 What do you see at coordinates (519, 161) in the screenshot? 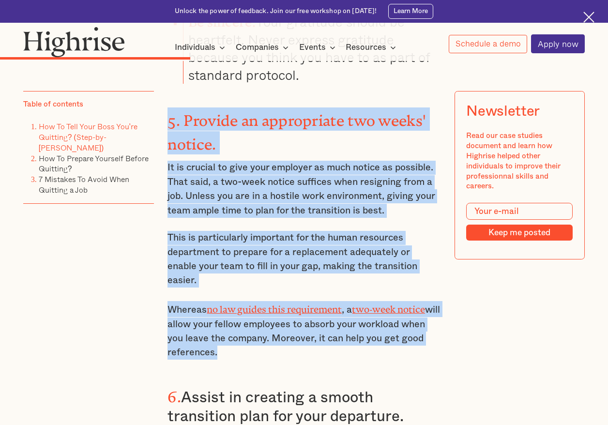
I see `div: Read our case studies document and learn how Highrise helped other individuals to improve their p...` at bounding box center [519, 161].